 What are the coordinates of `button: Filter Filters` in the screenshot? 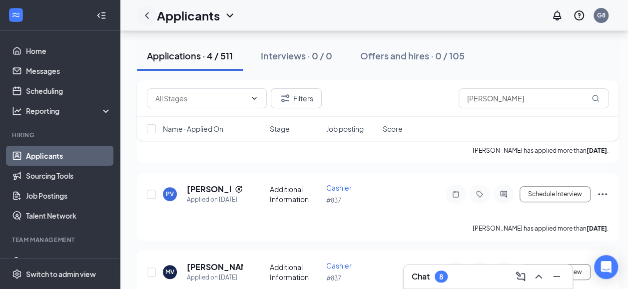 It's located at (296, 98).